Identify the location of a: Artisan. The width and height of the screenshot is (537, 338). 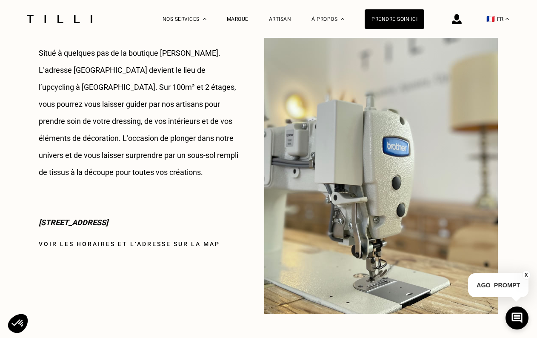
(280, 19).